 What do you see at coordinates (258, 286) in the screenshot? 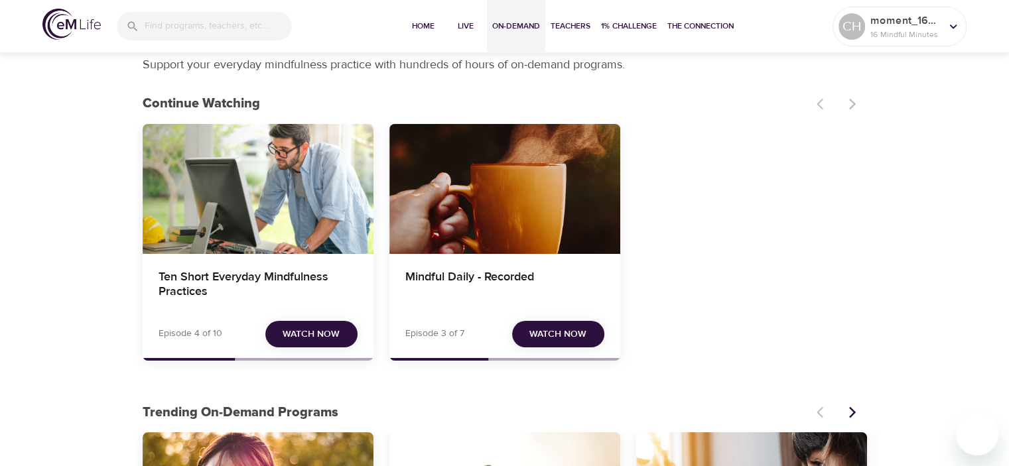
I see `h4: Ten Short Everyday Mindfulness Practices` at bounding box center [258, 286].